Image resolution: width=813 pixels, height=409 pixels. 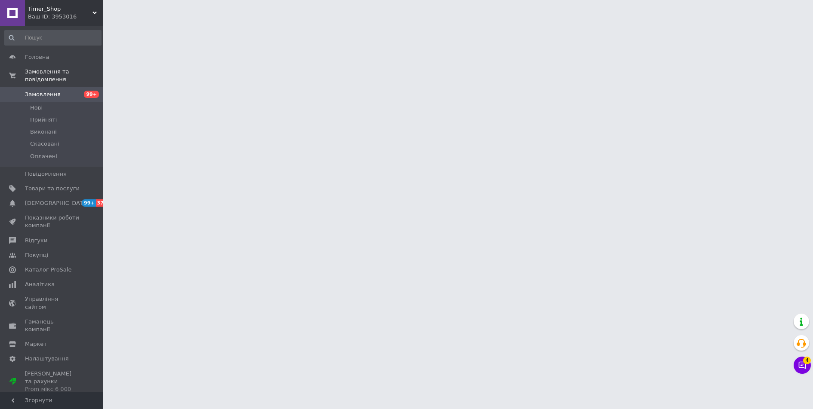 I want to click on span: Оплачені, so click(x=43, y=157).